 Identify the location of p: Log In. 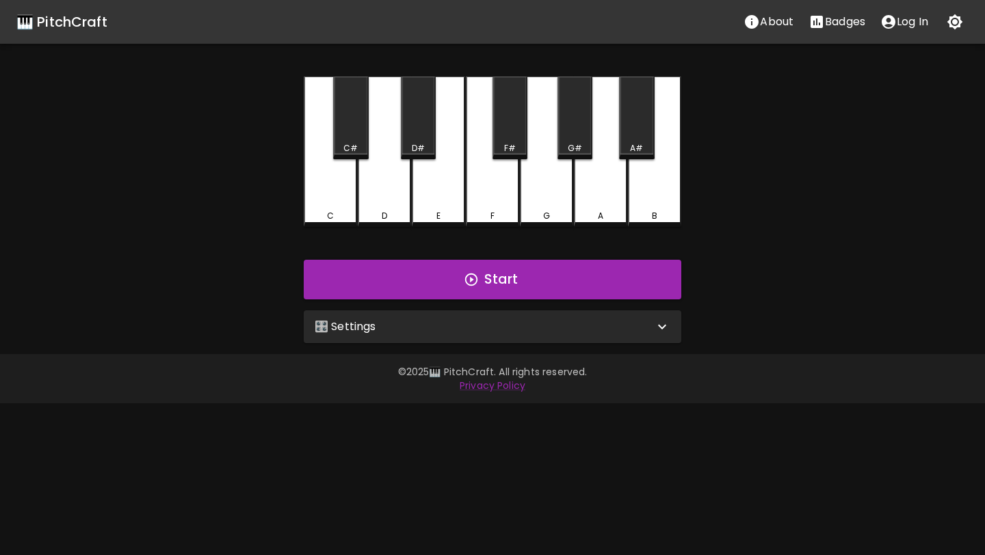
(912, 22).